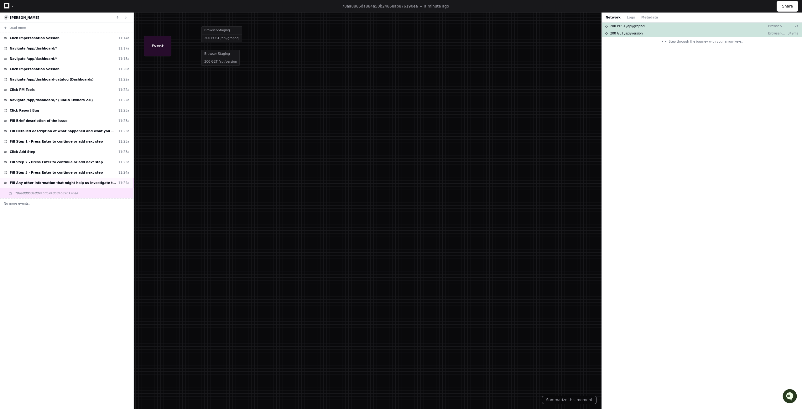 This screenshot has height=409, width=802. I want to click on span: Navigate /app/dashboard-catalog (Dashboards), so click(52, 79).